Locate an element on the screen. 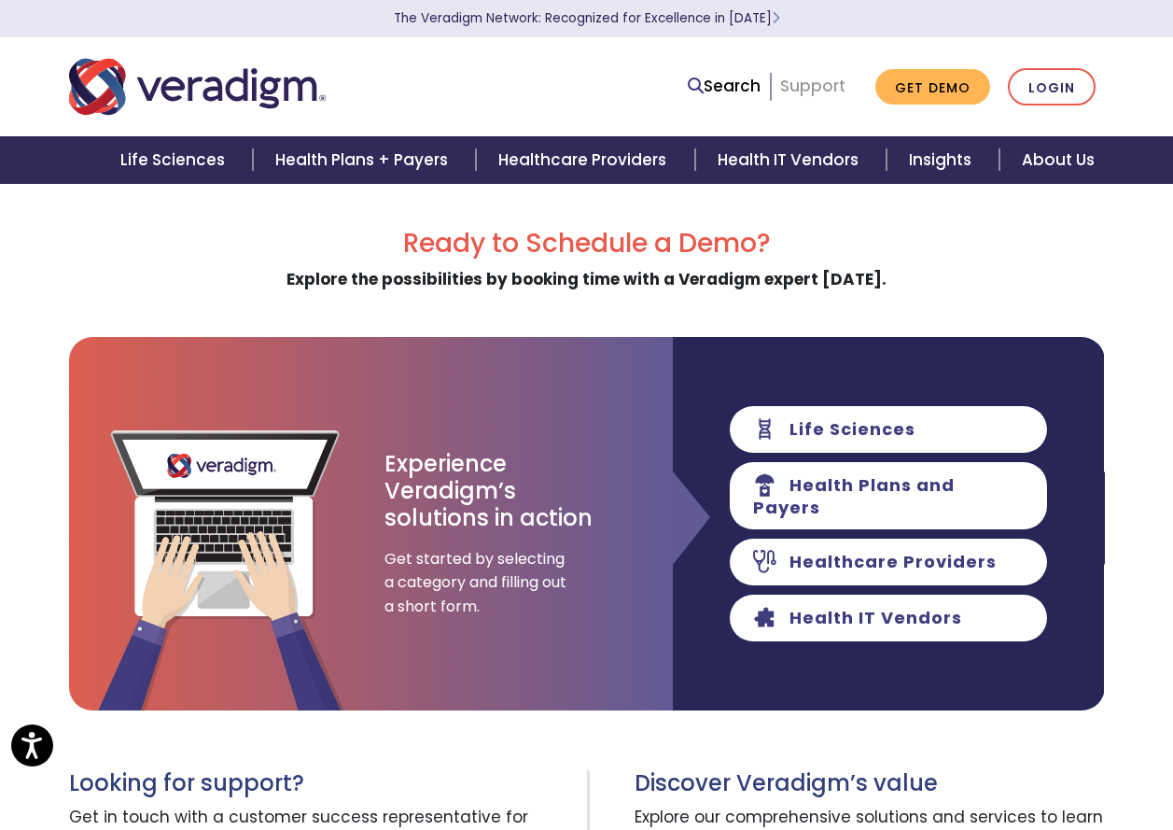 This screenshot has width=1173, height=830. a: Insights is located at coordinates (943, 160).